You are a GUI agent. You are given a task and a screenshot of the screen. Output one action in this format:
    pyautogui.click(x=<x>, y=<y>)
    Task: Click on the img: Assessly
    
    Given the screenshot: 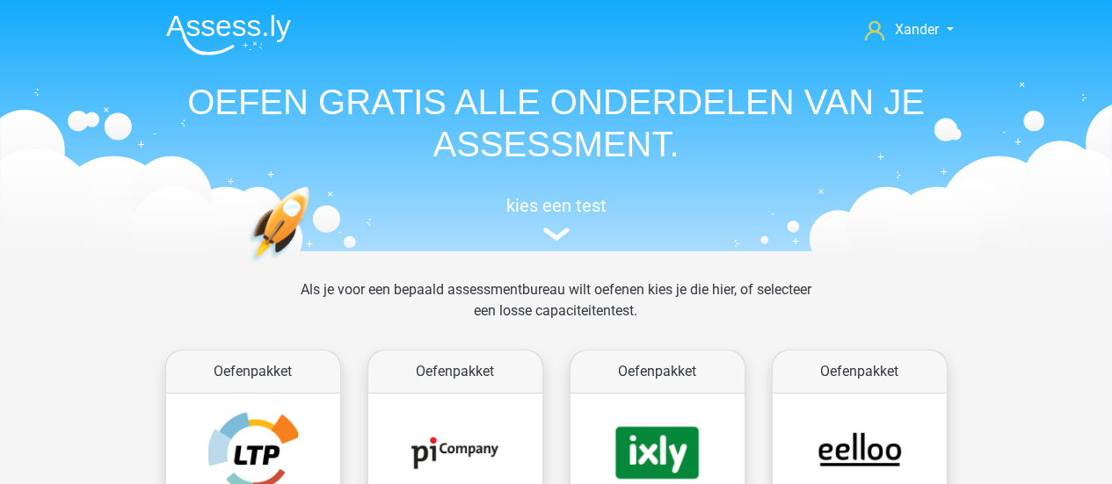 What is the action you would take?
    pyautogui.click(x=229, y=34)
    